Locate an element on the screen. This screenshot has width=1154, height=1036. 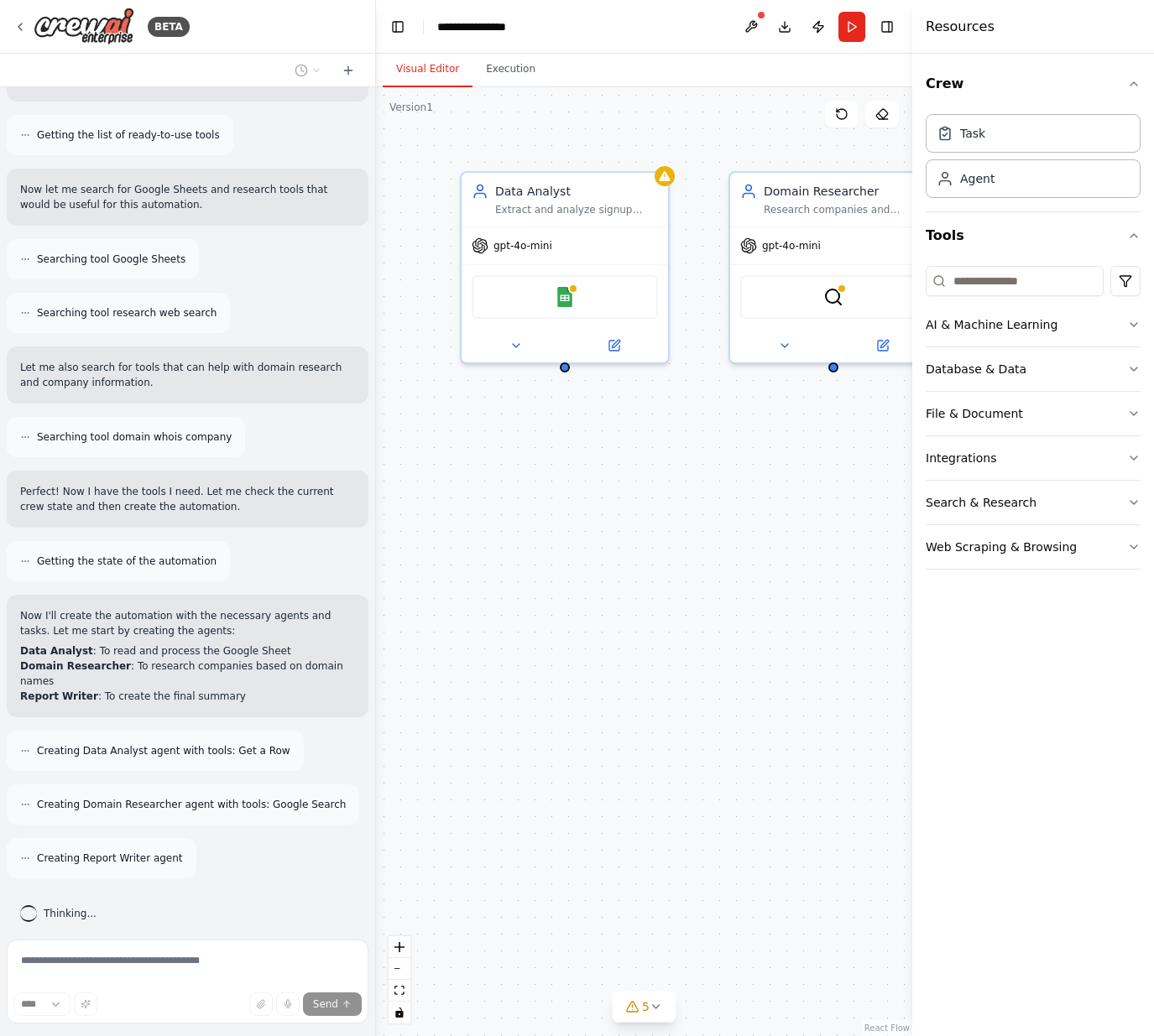
div: Domain ResearcherResearch companies and organizations based on domain names to gather comprehensi... is located at coordinates (834, 268).